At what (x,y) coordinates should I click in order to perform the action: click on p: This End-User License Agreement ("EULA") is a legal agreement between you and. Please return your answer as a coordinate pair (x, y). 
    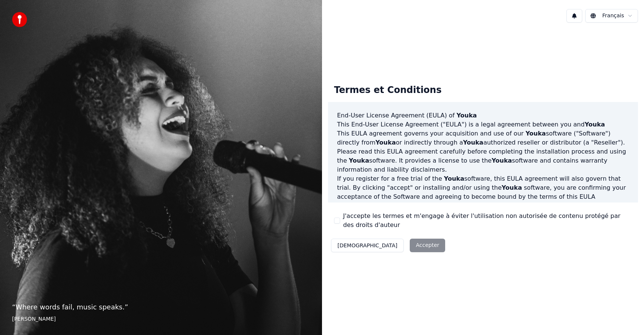
    Looking at the image, I should click on (483, 125).